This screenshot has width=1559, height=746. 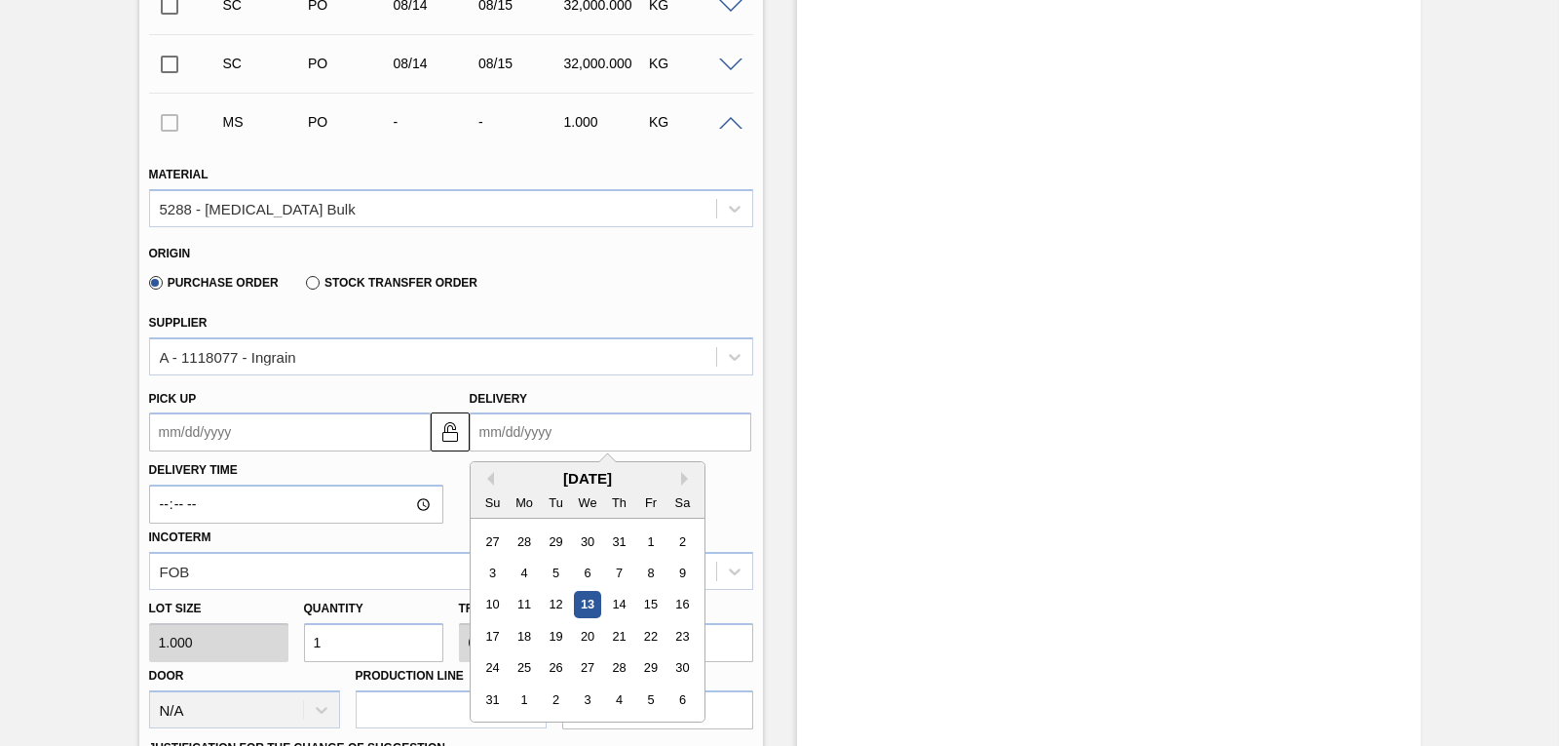 I want to click on button: Previous Month, so click(x=487, y=479).